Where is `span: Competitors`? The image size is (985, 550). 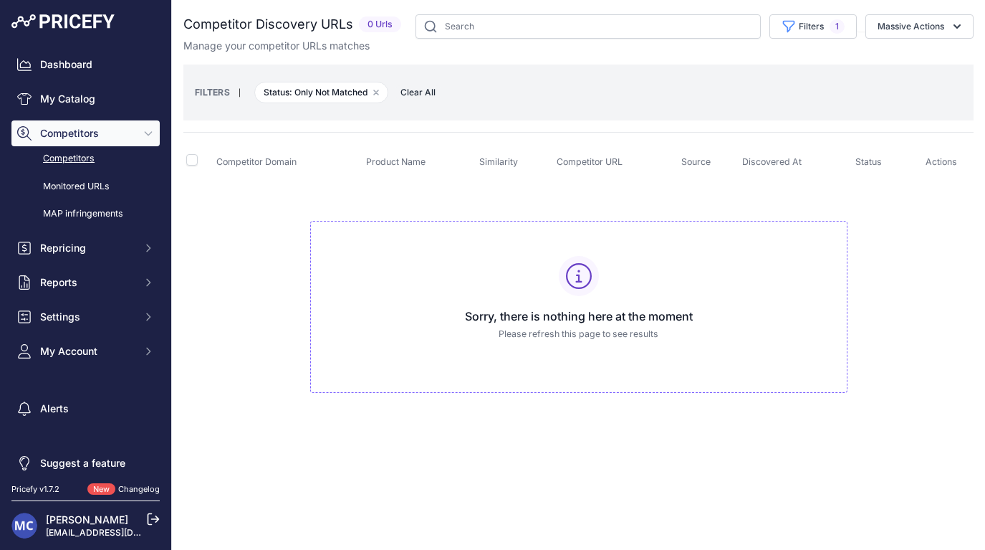
span: Competitors is located at coordinates (87, 133).